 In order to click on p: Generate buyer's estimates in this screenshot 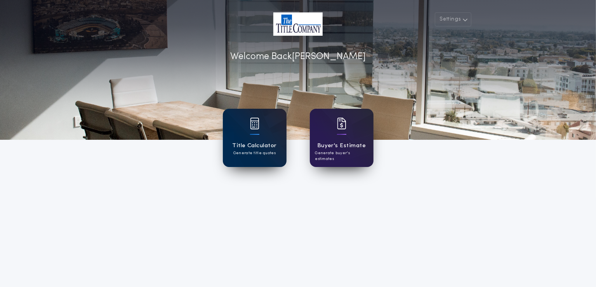, I will do `click(341, 156)`.